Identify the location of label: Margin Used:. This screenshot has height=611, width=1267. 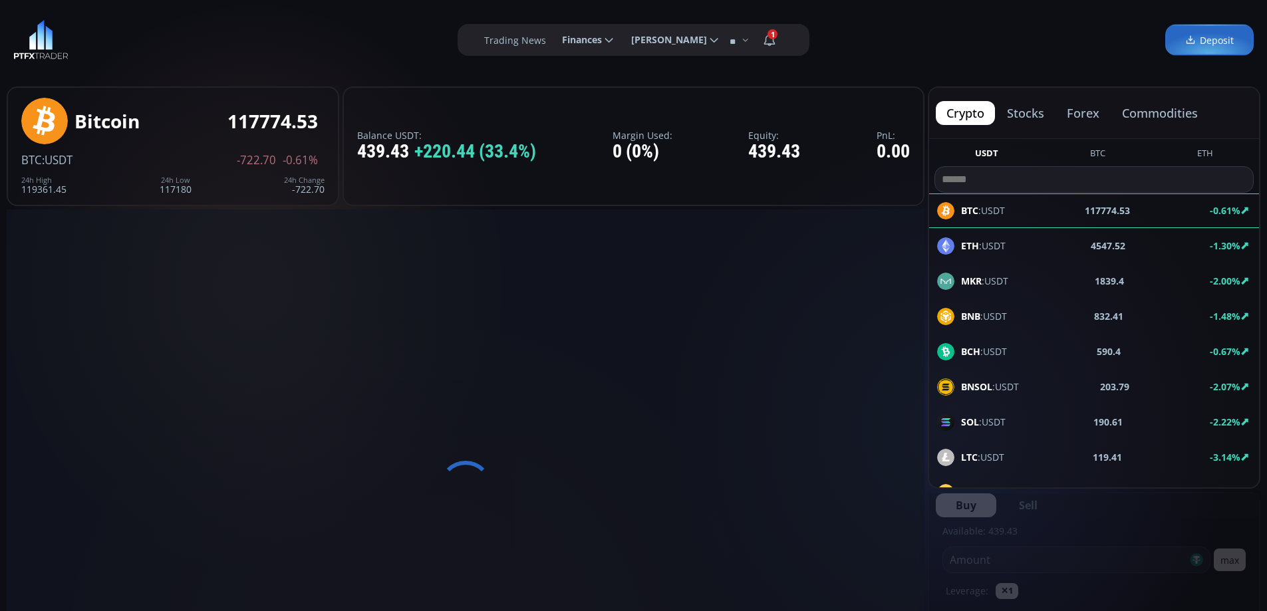
(642, 135).